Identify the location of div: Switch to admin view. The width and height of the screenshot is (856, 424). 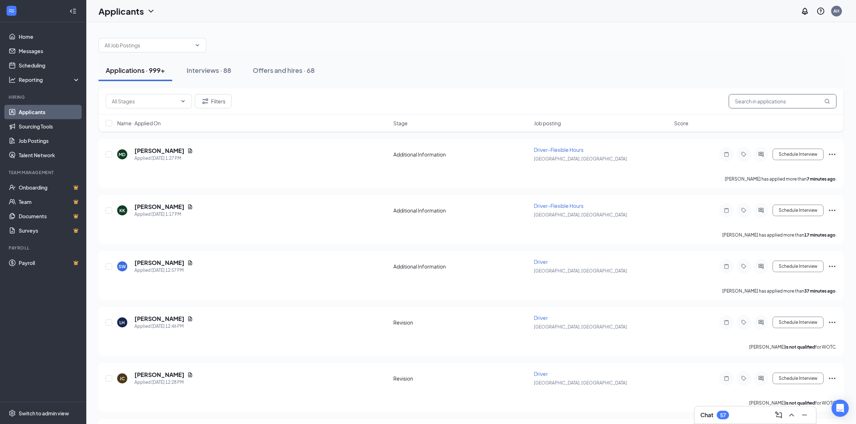
(44, 414).